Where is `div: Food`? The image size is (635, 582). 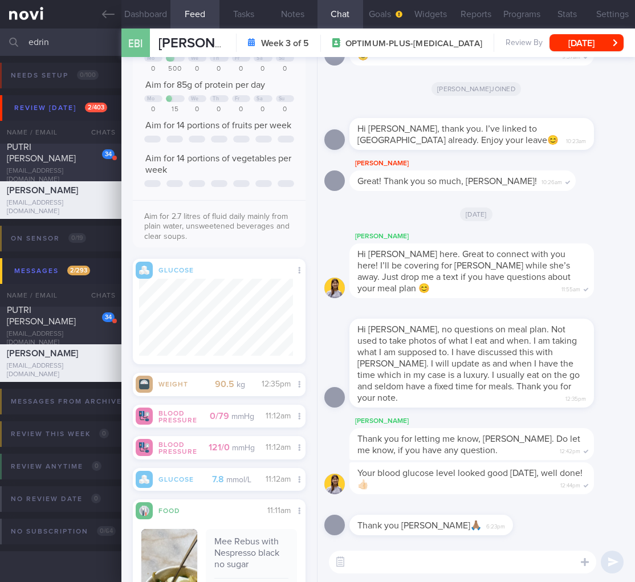
div: Food is located at coordinates (175, 509).